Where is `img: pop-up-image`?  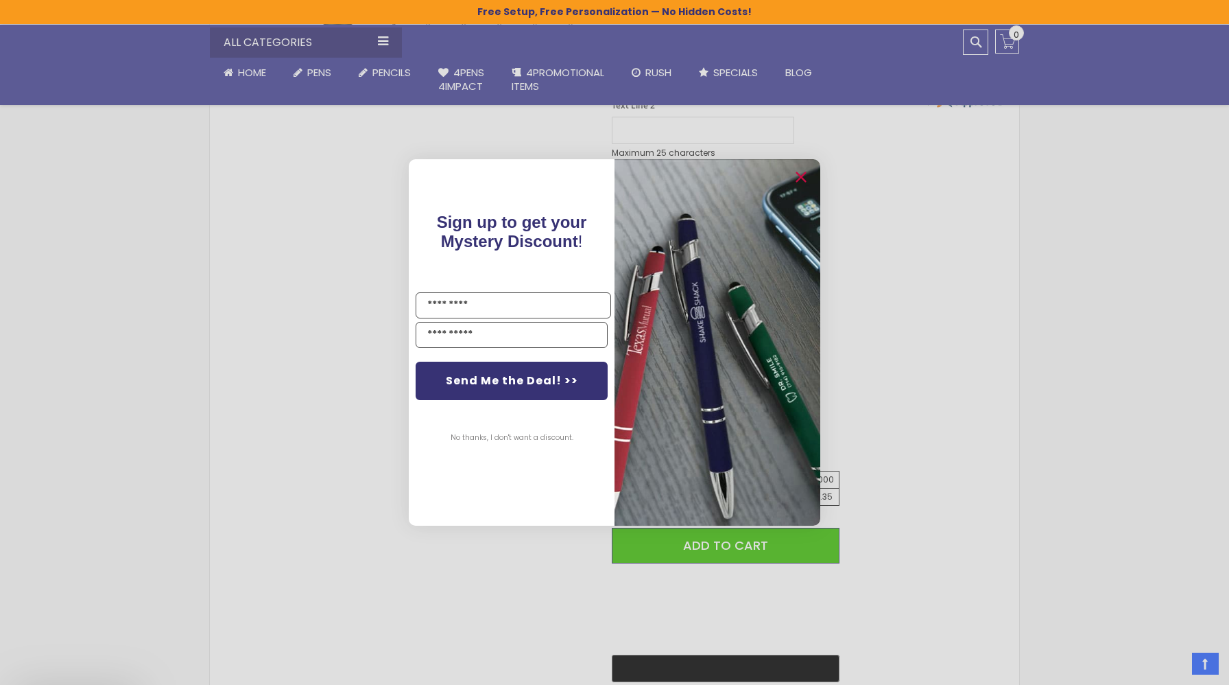 img: pop-up-image is located at coordinates (718, 342).